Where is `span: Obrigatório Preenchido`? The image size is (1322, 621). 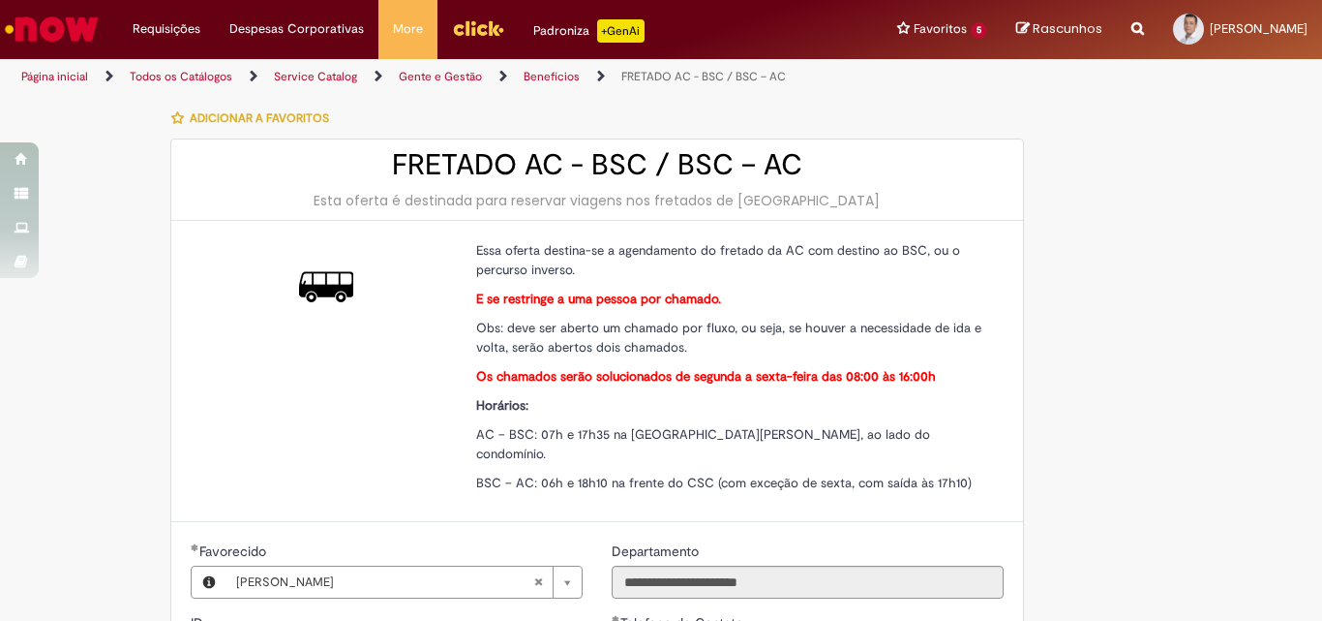
span: Obrigatório Preenchido is located at coordinates (195, 547).